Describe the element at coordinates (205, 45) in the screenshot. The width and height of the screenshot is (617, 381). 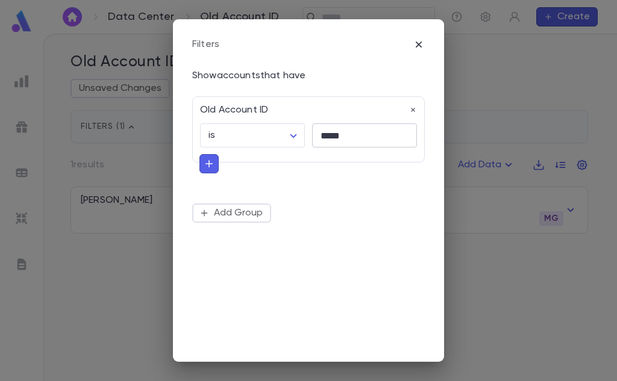
I see `div: Filters` at that location.